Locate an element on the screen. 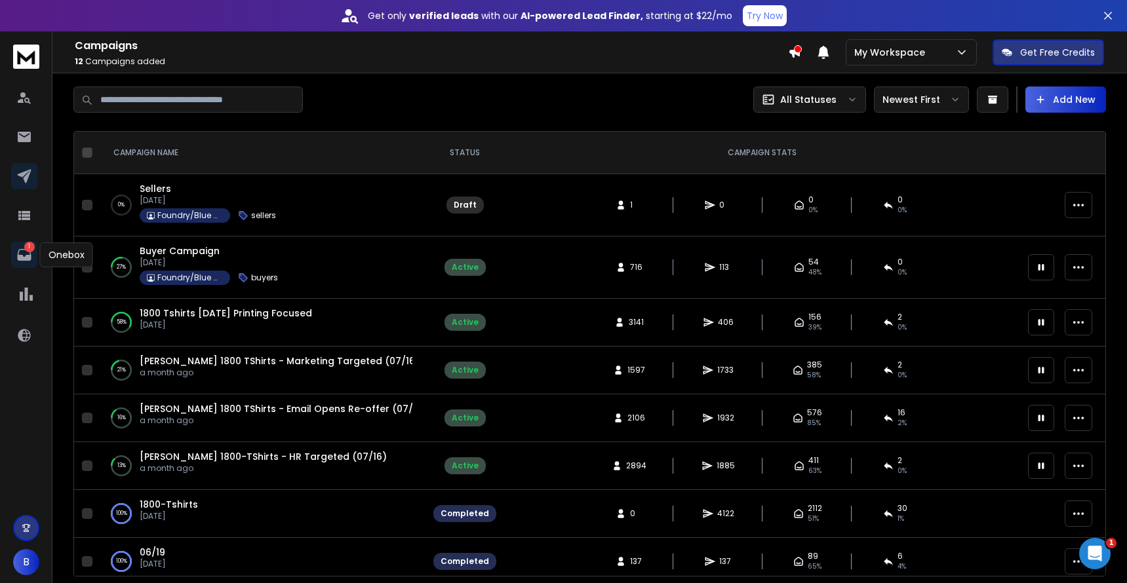  p: buyers is located at coordinates (264, 278).